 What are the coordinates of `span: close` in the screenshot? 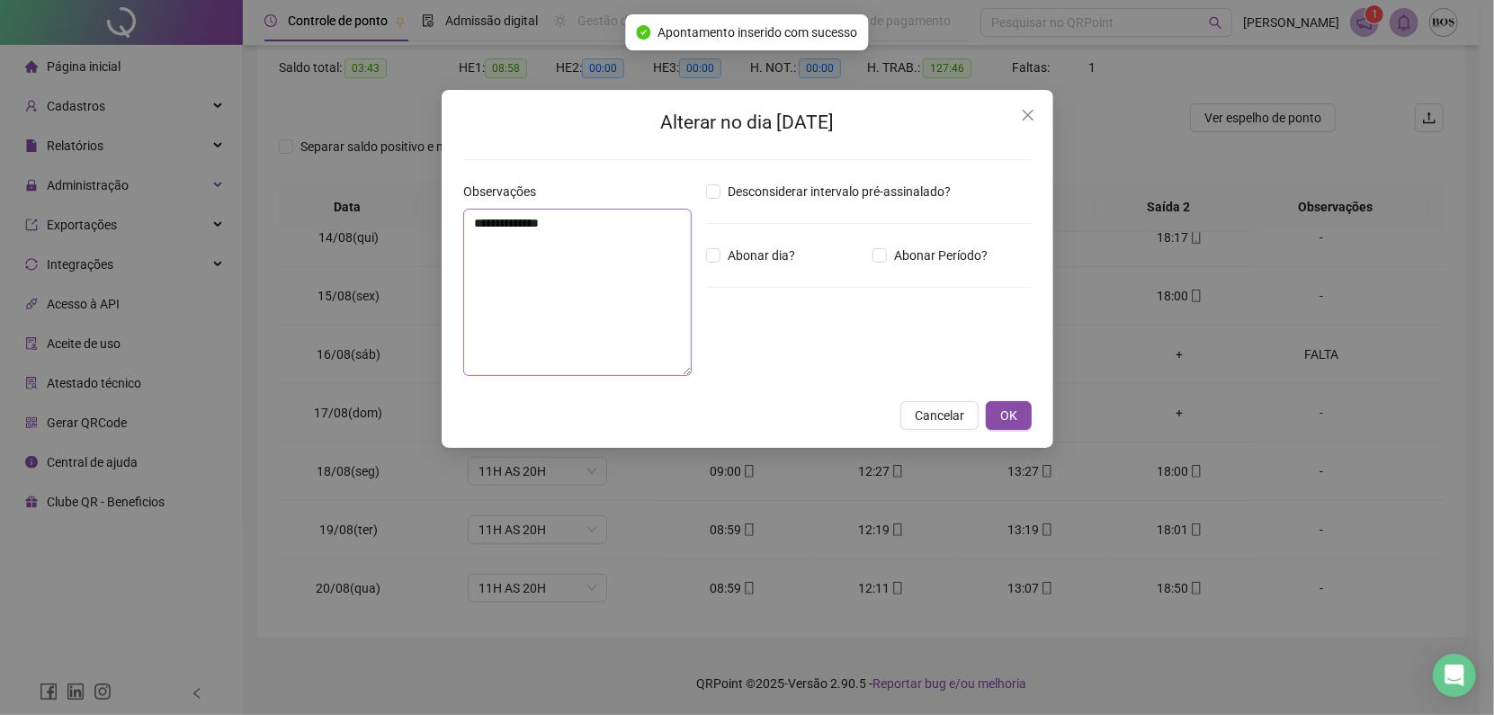 It's located at (1028, 115).